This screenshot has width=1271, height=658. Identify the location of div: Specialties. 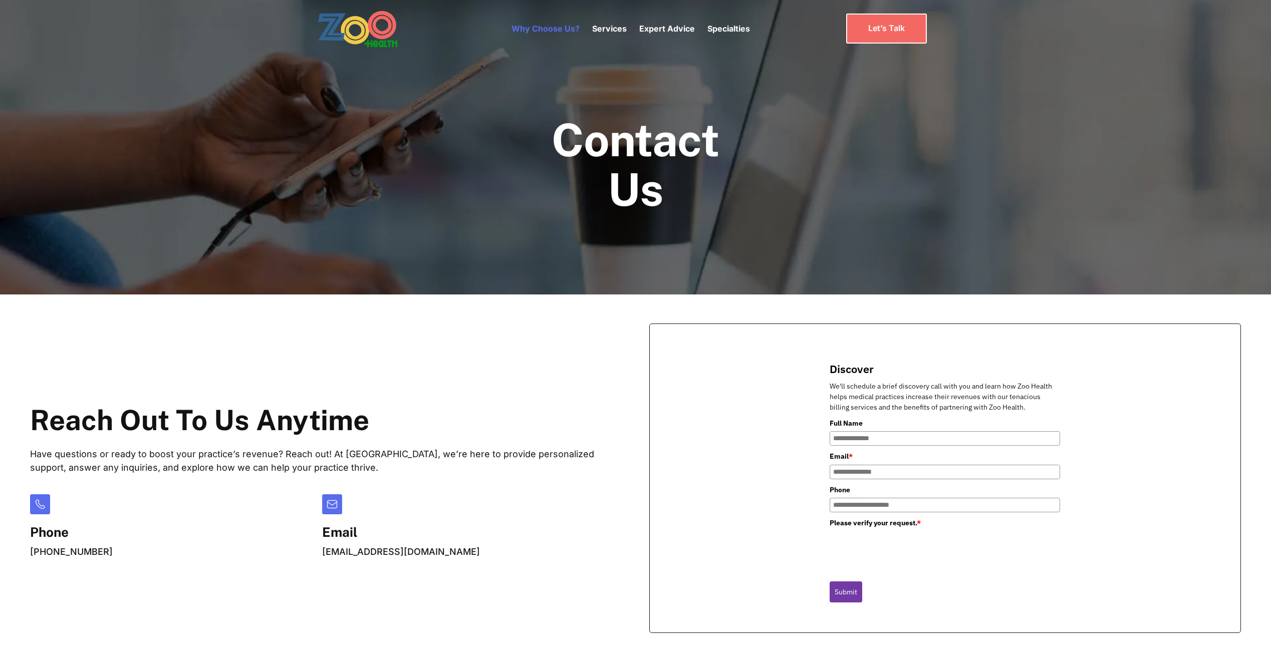
(728, 29).